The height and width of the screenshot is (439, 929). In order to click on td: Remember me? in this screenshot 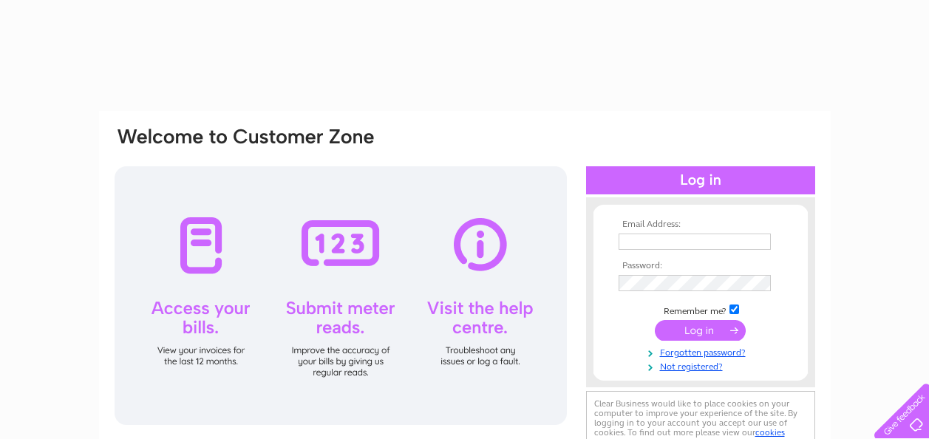, I will do `click(701, 310)`.